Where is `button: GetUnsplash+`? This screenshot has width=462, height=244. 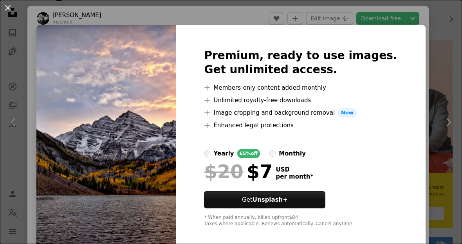
button: GetUnsplash+ is located at coordinates (265, 200).